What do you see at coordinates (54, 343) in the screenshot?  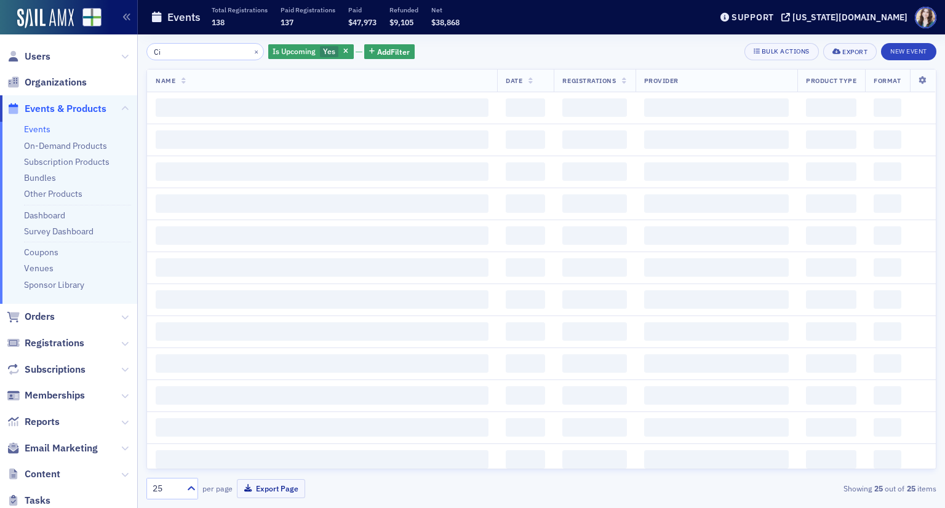 I see `span: Registrations` at bounding box center [54, 343].